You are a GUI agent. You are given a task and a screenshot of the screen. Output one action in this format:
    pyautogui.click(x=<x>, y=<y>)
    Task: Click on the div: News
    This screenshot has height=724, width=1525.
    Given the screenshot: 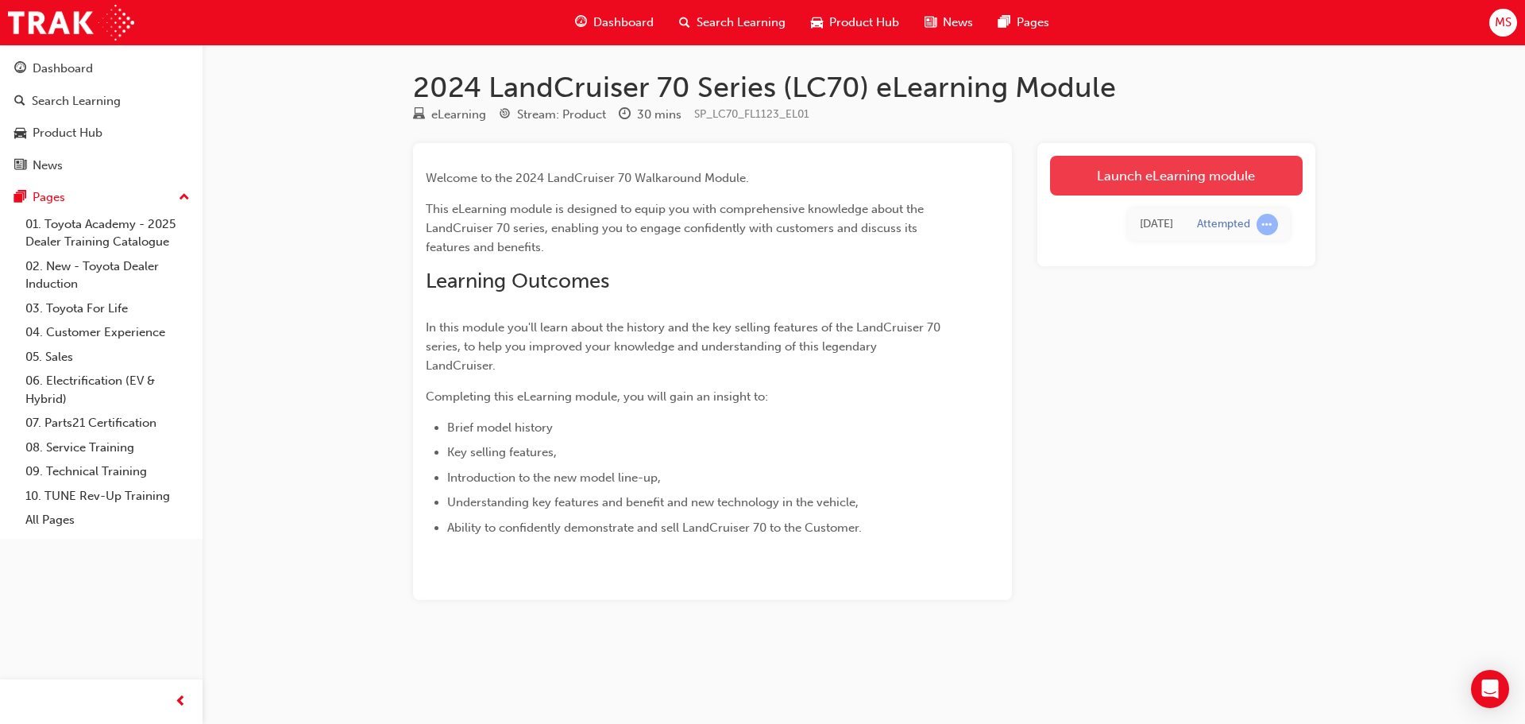 What is the action you would take?
    pyautogui.click(x=48, y=165)
    